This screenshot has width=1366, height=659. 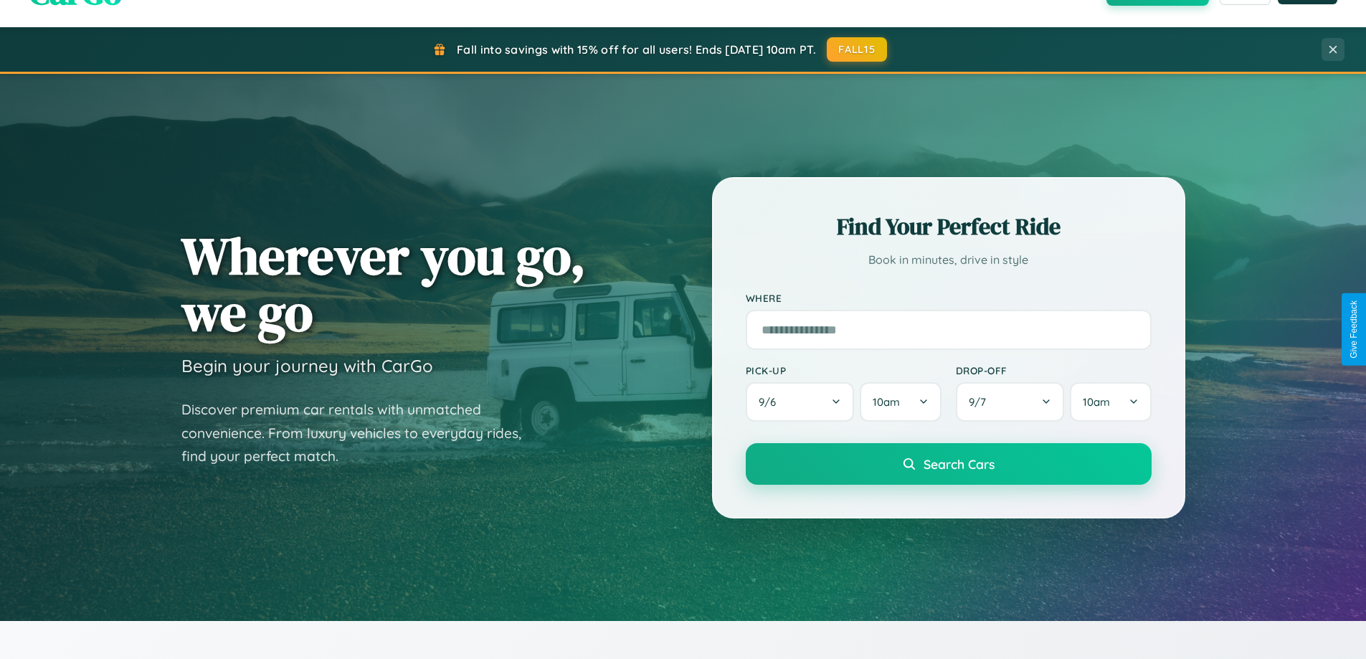 What do you see at coordinates (1053, 370) in the screenshot?
I see `label: Drop-off` at bounding box center [1053, 370].